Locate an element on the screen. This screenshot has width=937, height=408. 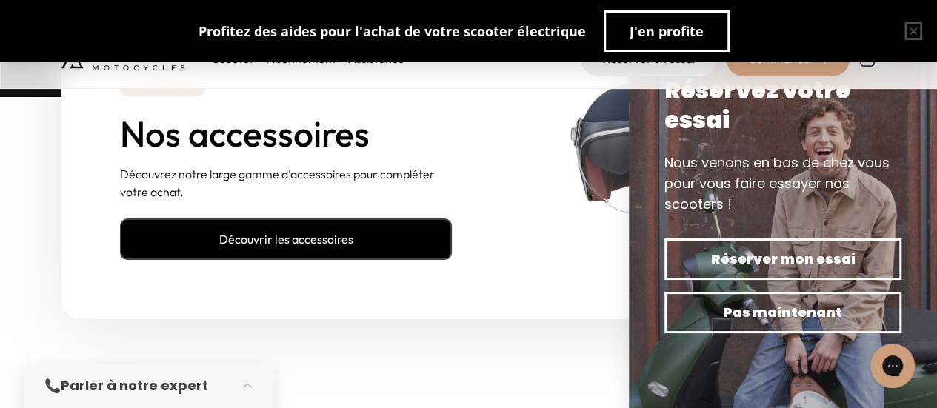
a: Découvrir les accessoires is located at coordinates (286, 239).